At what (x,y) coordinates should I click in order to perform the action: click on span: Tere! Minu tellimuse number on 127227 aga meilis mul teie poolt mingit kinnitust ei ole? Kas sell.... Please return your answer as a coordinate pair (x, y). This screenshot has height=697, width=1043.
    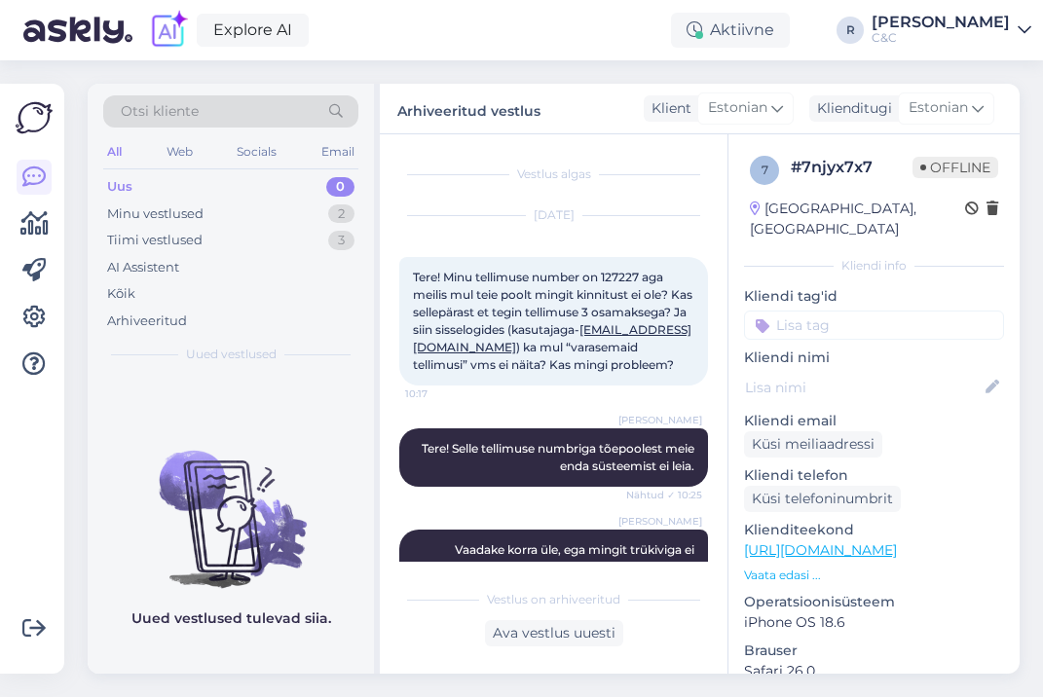
    Looking at the image, I should click on (554, 320).